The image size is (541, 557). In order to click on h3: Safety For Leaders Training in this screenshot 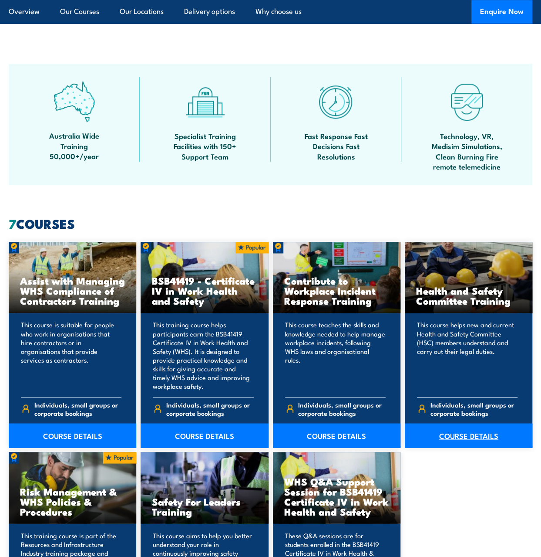, I will do `click(204, 506)`.